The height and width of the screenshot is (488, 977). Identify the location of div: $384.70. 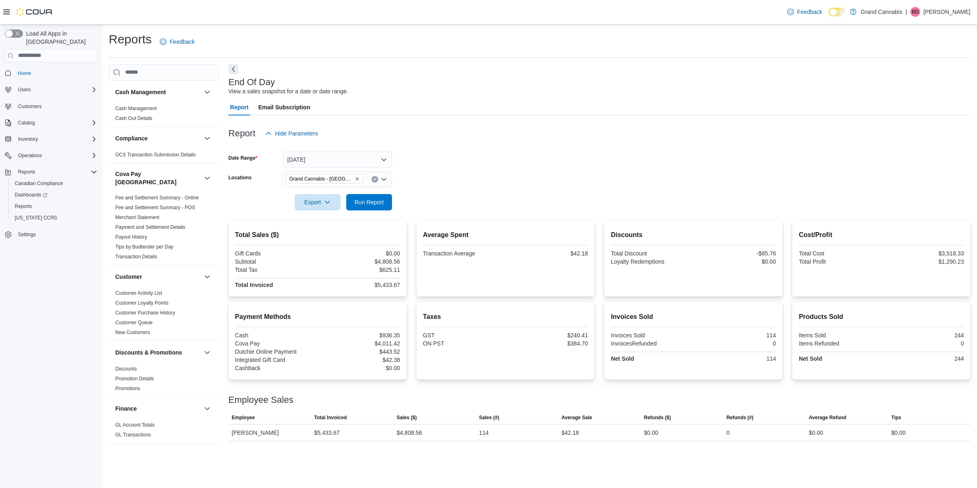
(548, 343).